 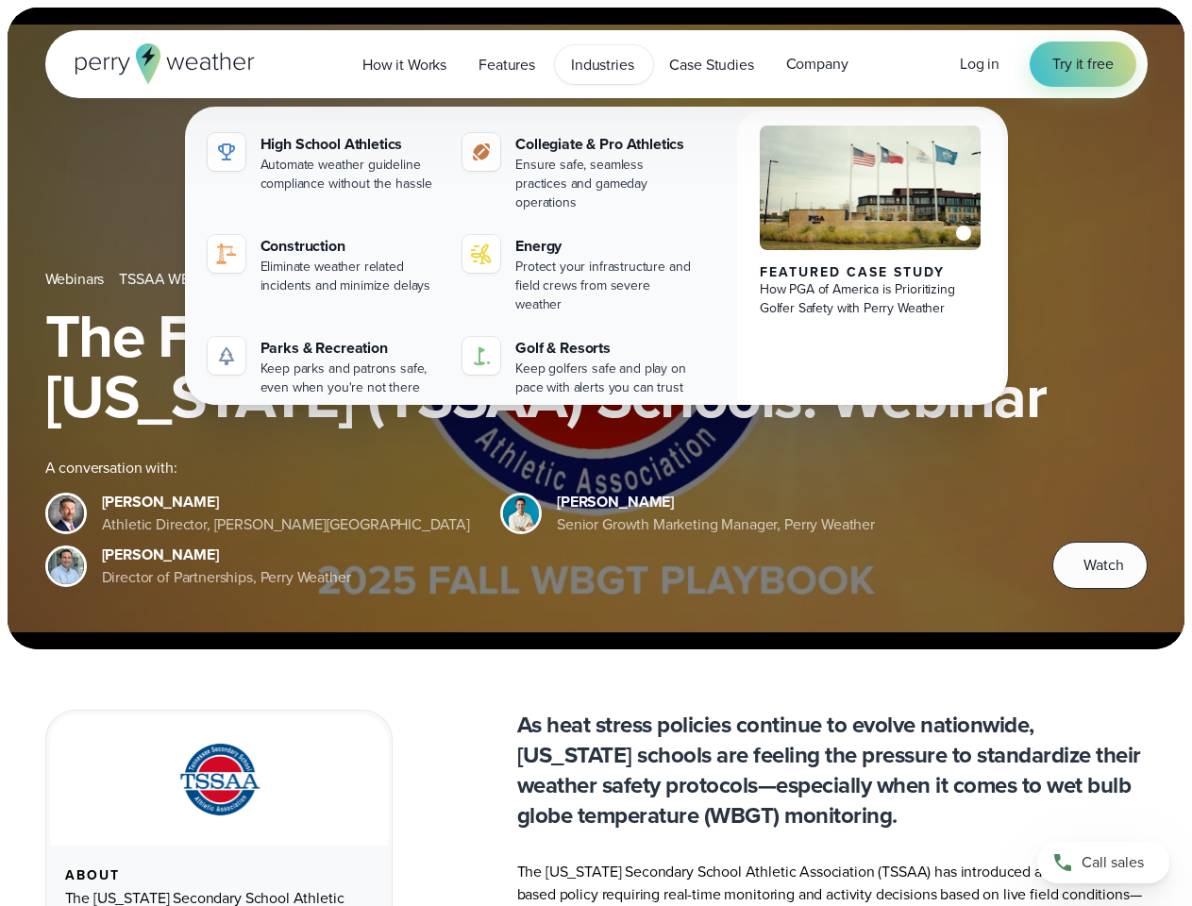 I want to click on div: About, so click(x=219, y=876).